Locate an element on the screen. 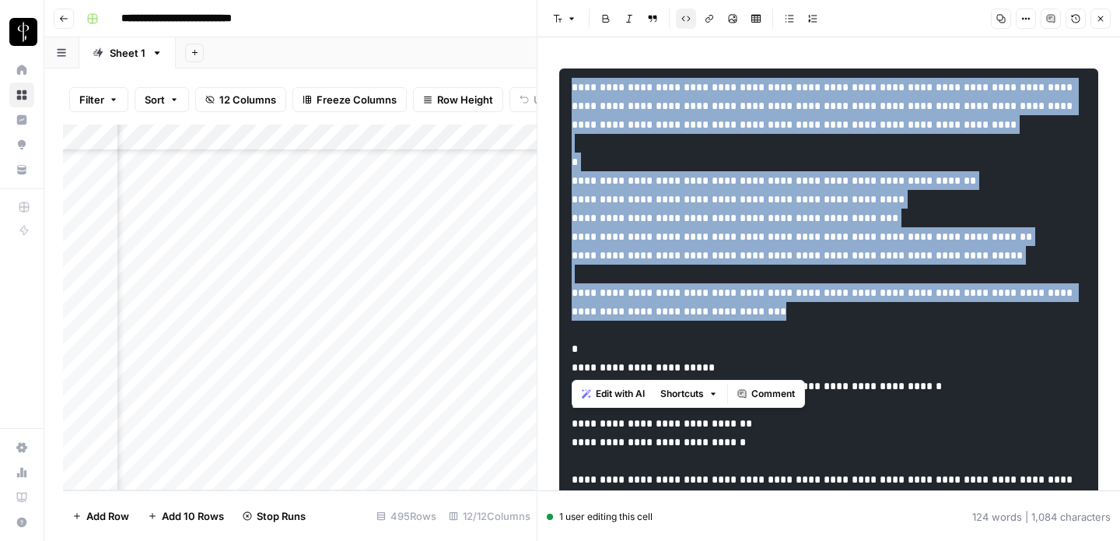 Image resolution: width=1120 pixels, height=541 pixels. span: Stop Runs is located at coordinates (281, 516).